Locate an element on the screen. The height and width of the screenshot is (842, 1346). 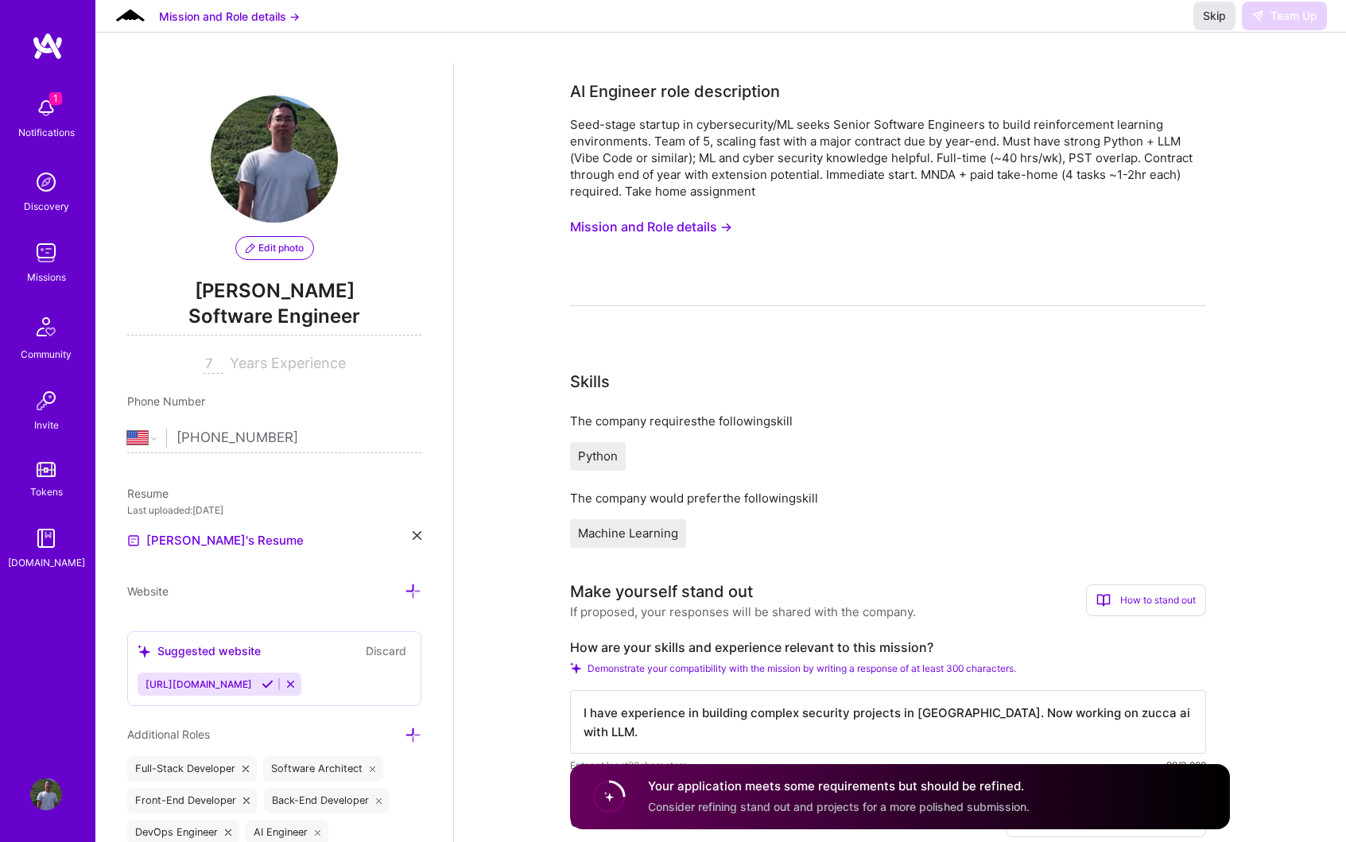
span: Phone Number is located at coordinates (166, 401).